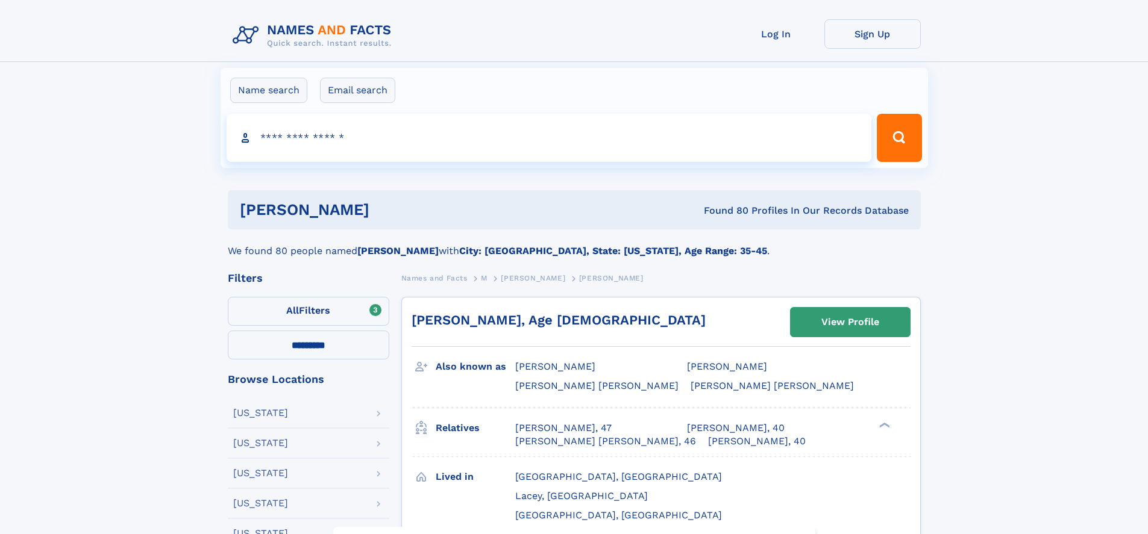 This screenshot has width=1148, height=534. I want to click on input: search input, so click(549, 138).